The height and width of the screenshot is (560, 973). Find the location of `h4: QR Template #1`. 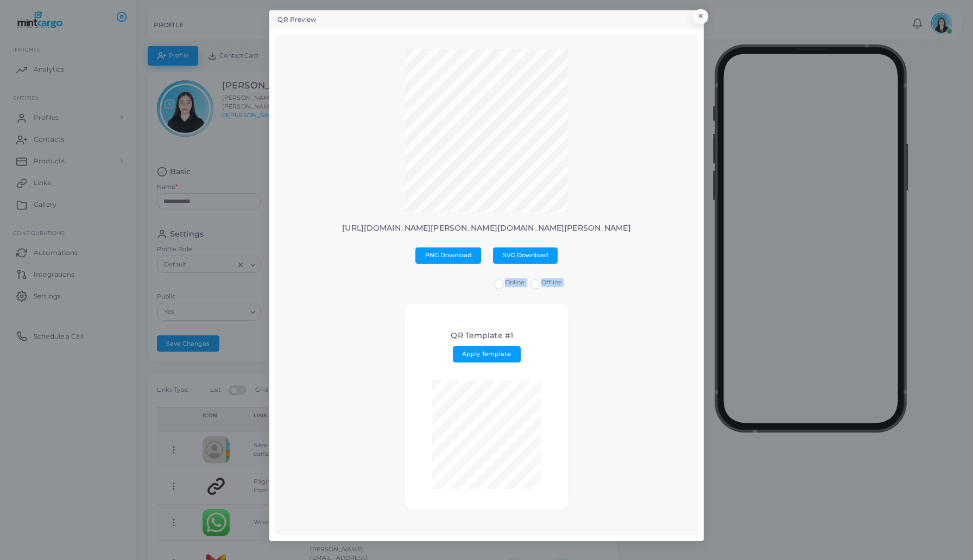

h4: QR Template #1 is located at coordinates (482, 336).